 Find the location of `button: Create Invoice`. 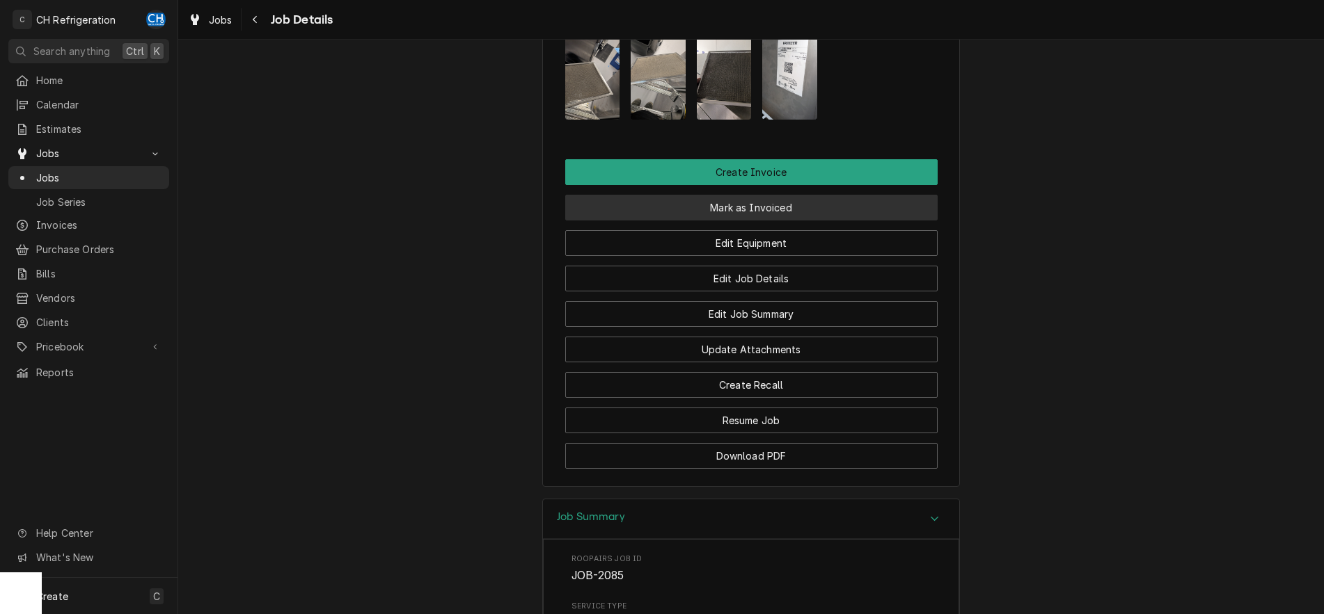

button: Create Invoice is located at coordinates (751, 172).